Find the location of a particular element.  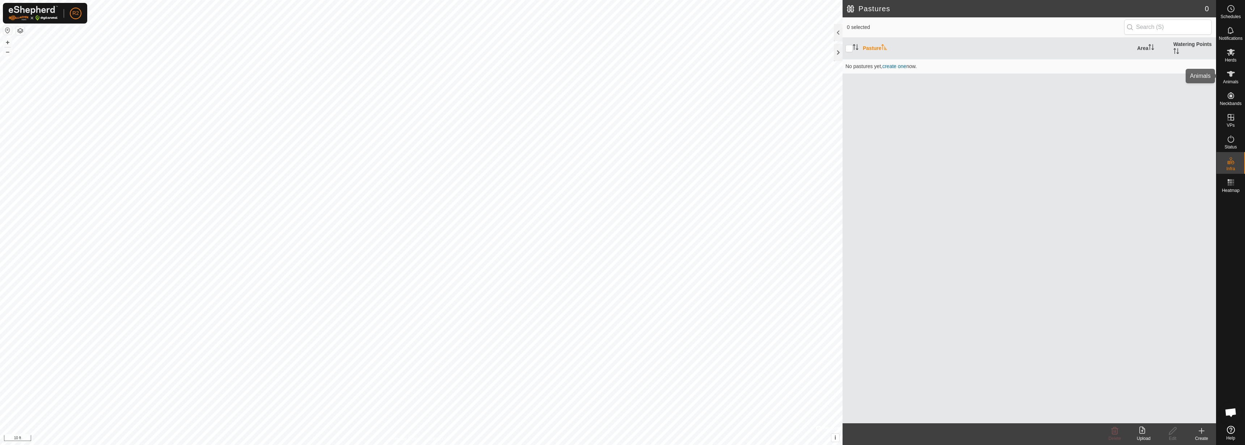

span: VPs is located at coordinates (1230, 125).